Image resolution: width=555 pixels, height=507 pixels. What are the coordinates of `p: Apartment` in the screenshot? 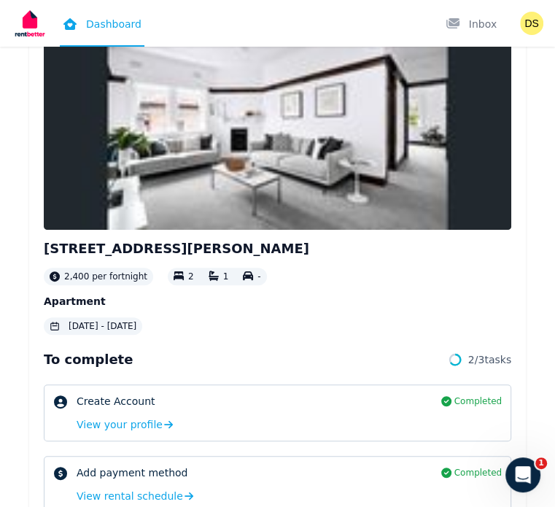 It's located at (277, 301).